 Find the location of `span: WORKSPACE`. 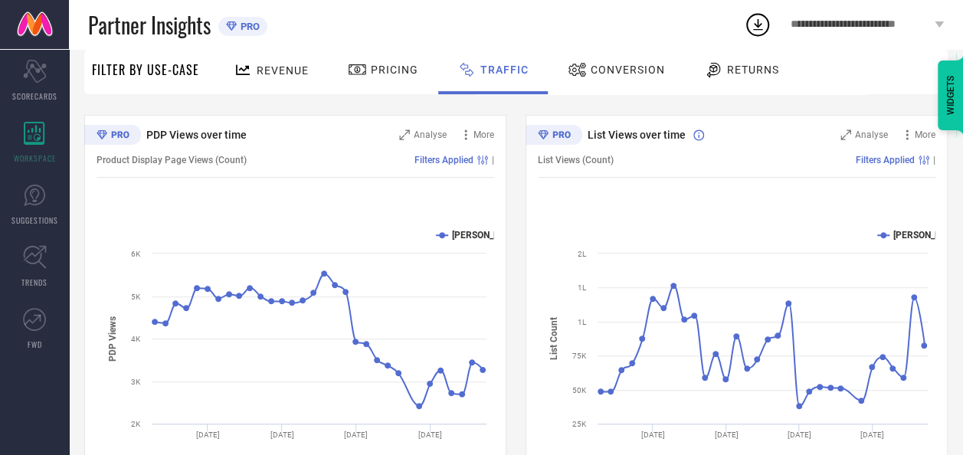

span: WORKSPACE is located at coordinates (34, 158).